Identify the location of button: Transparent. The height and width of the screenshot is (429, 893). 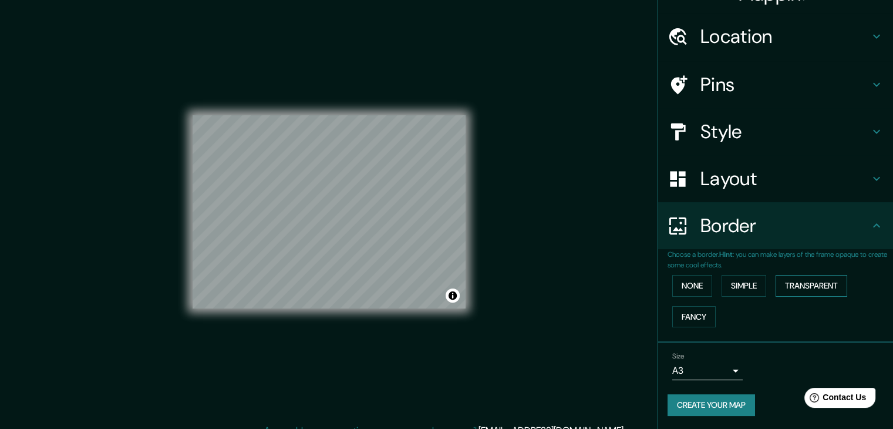
(811, 285).